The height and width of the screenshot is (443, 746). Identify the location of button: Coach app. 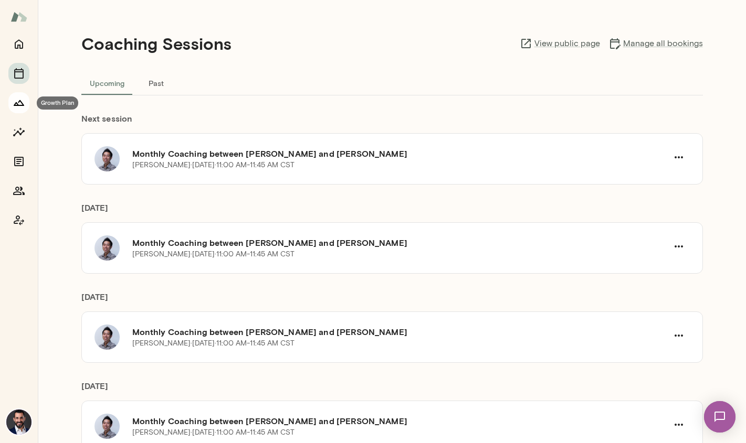
(19, 220).